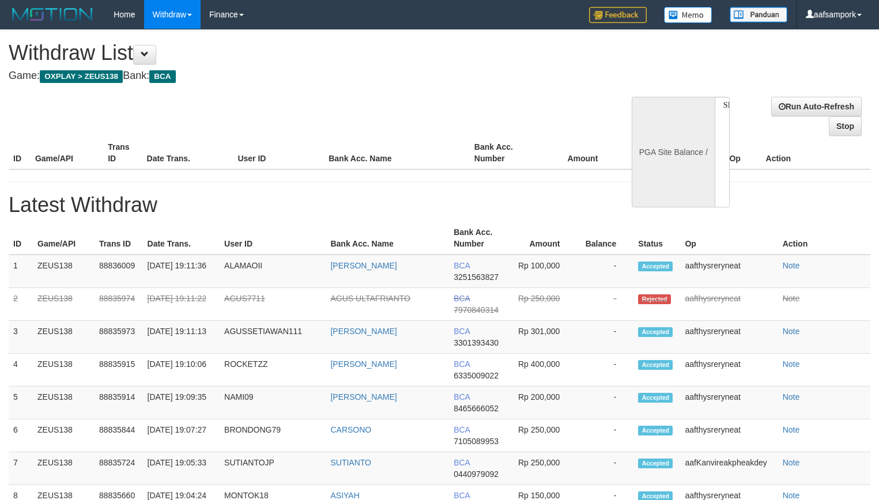 This screenshot has height=500, width=879. Describe the element at coordinates (21, 403) in the screenshot. I see `td: 5` at that location.